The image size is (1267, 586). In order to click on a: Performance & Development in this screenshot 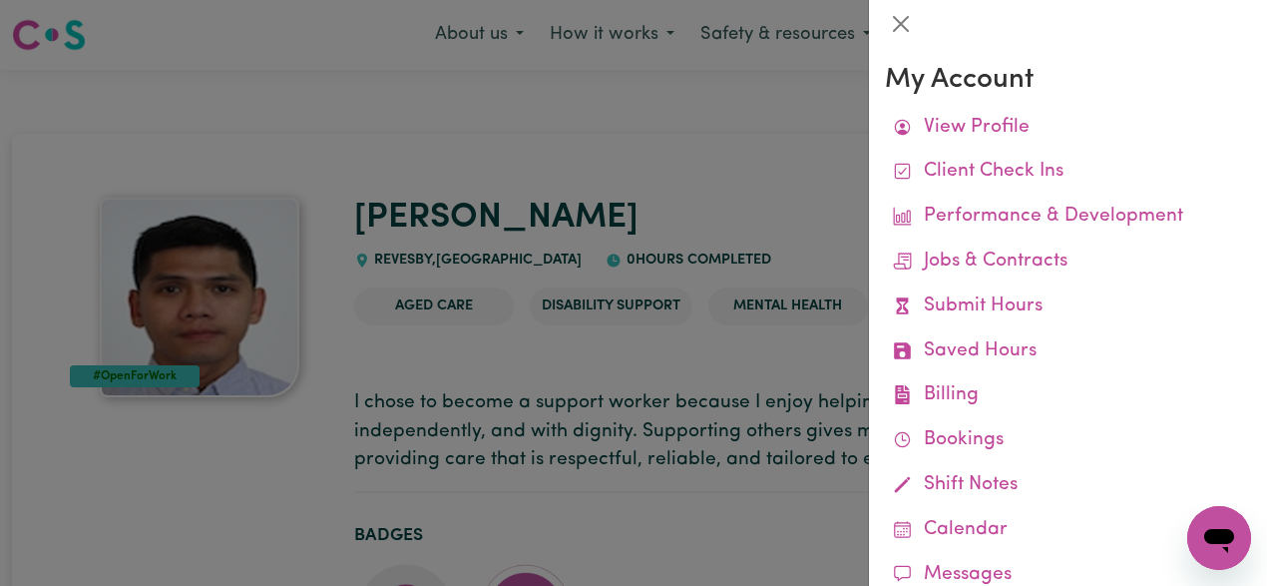, I will do `click(1068, 217)`.